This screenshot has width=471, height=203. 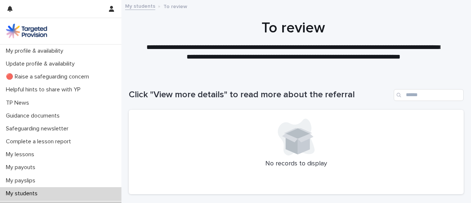 What do you see at coordinates (42, 64) in the screenshot?
I see `p: Update profile & availability` at bounding box center [42, 64].